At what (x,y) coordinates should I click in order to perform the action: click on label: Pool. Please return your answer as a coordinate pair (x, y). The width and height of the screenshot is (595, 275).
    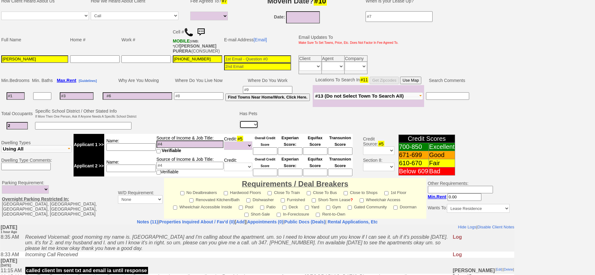
    Looking at the image, I should click on (246, 206).